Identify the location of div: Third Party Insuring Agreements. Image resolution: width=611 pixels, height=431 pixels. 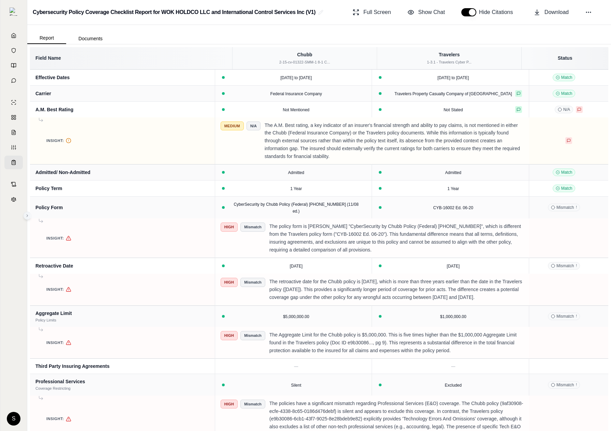
(122, 366).